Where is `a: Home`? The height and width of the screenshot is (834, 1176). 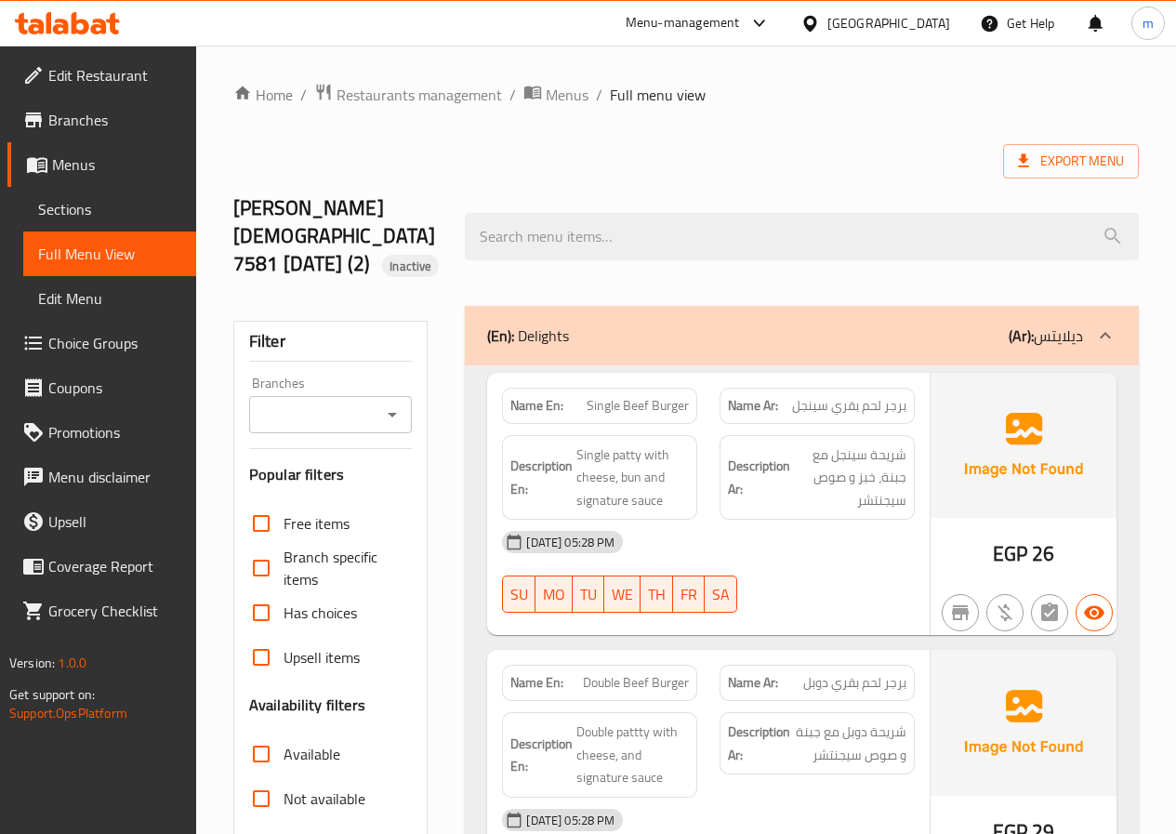 a: Home is located at coordinates (263, 95).